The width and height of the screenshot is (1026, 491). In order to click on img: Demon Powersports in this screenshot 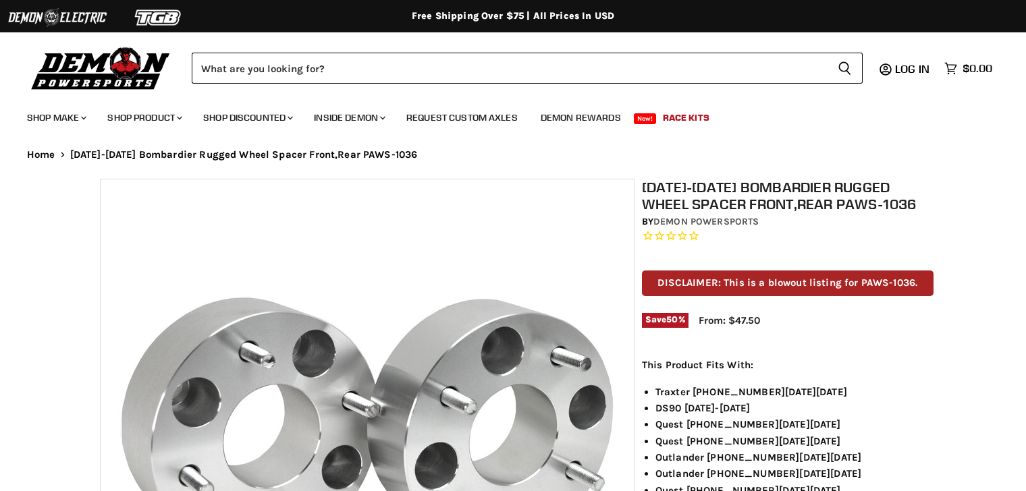, I will do `click(101, 67)`.